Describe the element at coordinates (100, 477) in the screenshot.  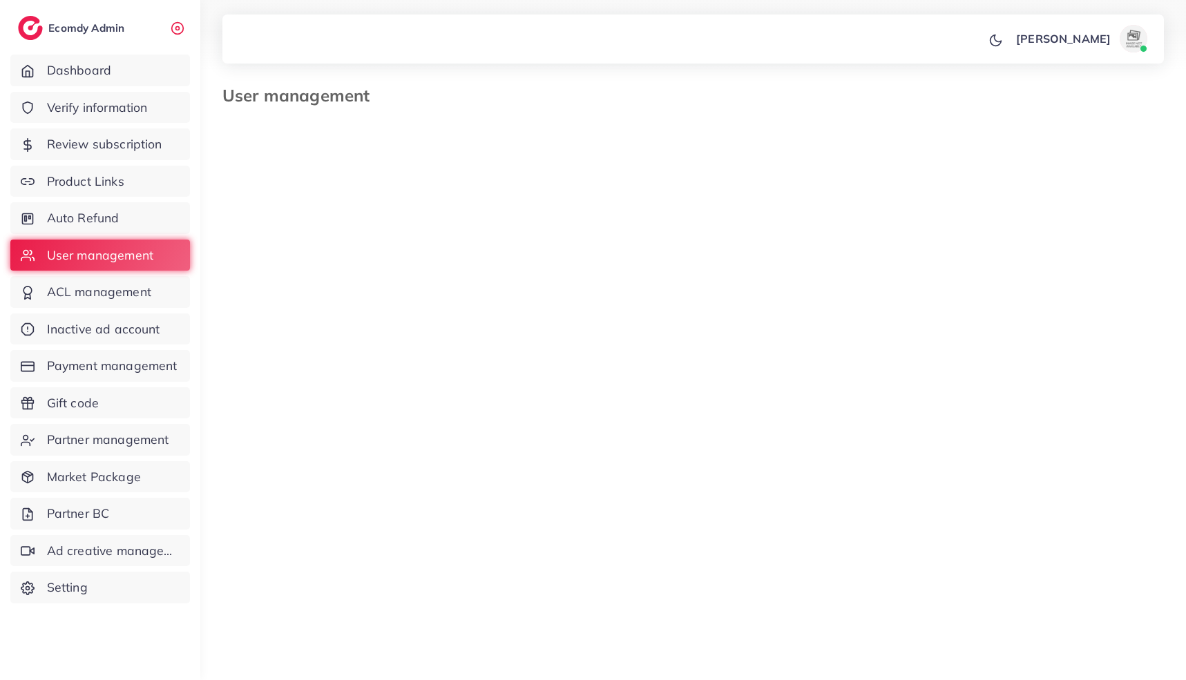
I see `a: Market Package` at that location.